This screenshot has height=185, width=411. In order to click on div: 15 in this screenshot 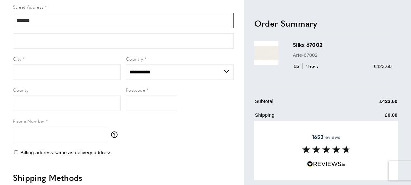, I will do `click(307, 66)`.